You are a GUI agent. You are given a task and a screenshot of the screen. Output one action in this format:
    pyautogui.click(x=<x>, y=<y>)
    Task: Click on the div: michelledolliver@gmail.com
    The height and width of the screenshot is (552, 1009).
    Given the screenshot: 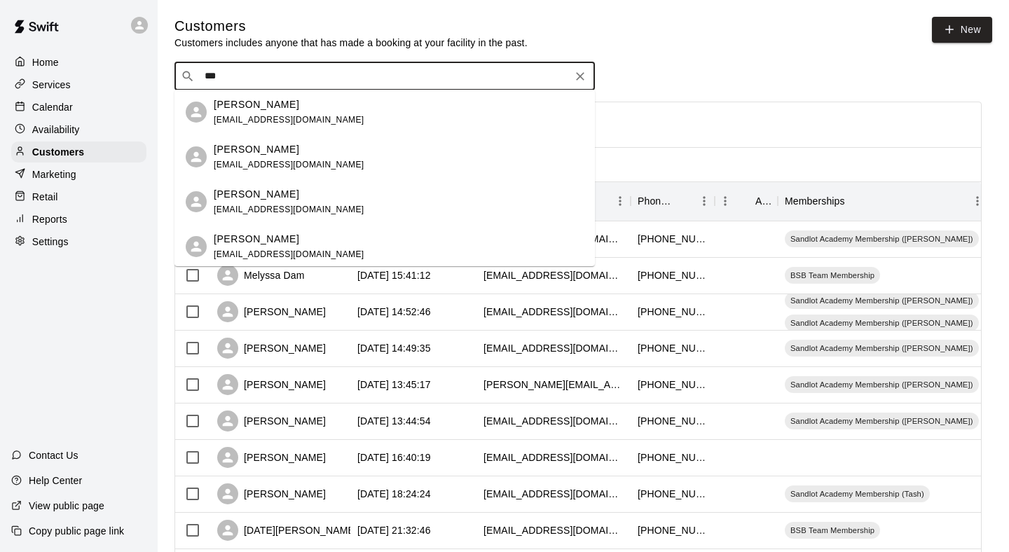 What is the action you would take?
    pyautogui.click(x=553, y=457)
    